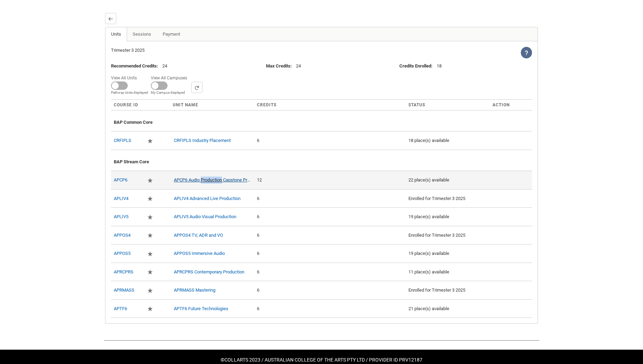  Describe the element at coordinates (123, 140) in the screenshot. I see `a: CRFIPLS` at that location.